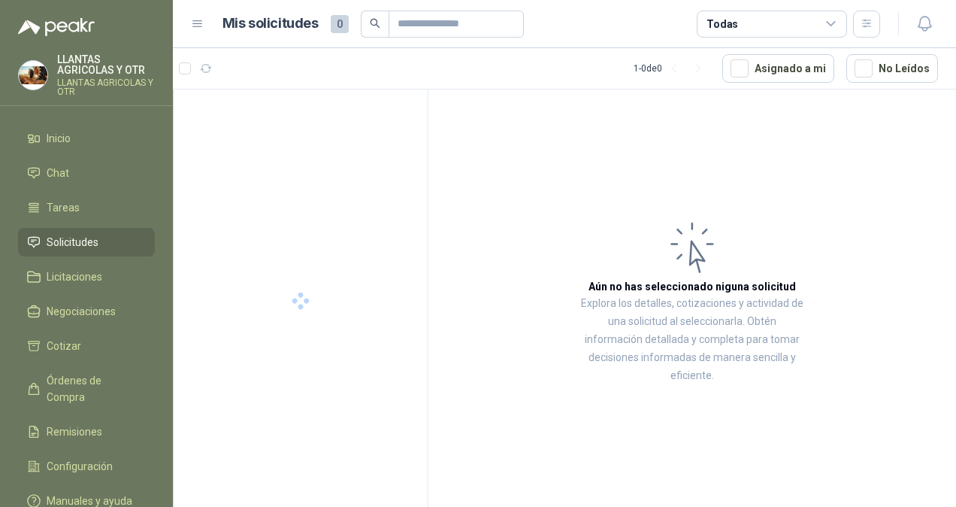  What do you see at coordinates (80, 466) in the screenshot?
I see `span: Configuración` at bounding box center [80, 466].